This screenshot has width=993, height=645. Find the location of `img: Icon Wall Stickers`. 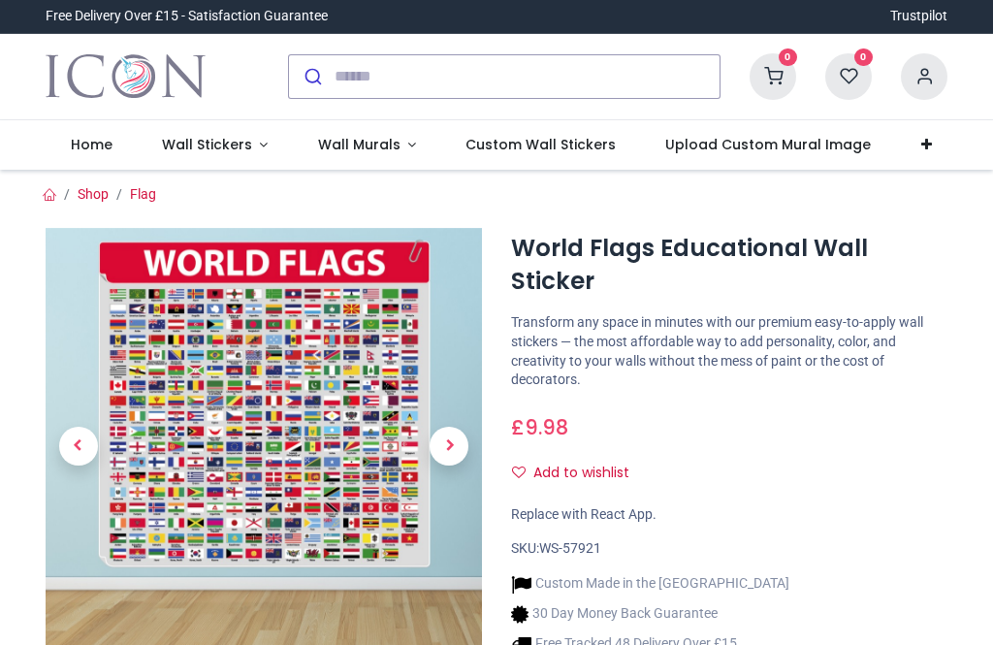

img: Icon Wall Stickers is located at coordinates (125, 77).